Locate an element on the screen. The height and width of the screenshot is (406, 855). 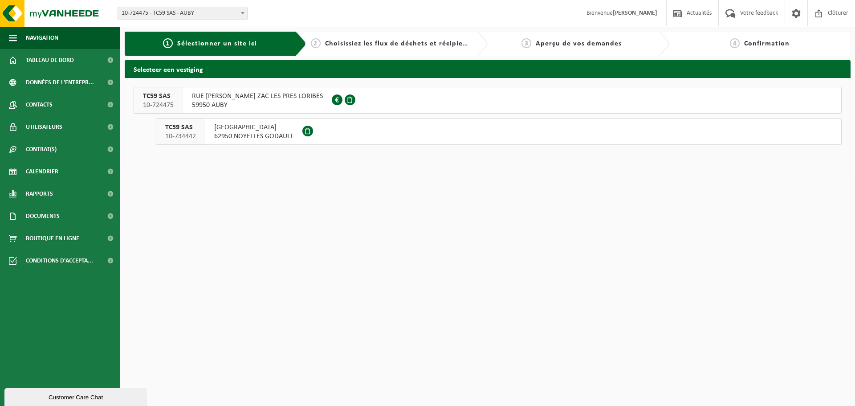
span: 62950 NOYELLES GODAULT is located at coordinates (254, 136).